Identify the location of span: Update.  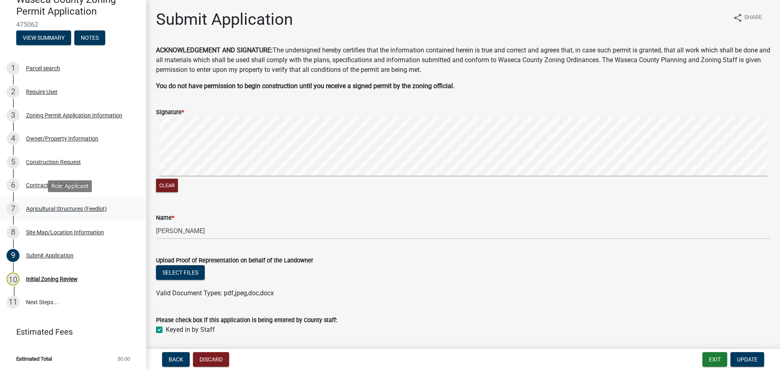
(747, 359).